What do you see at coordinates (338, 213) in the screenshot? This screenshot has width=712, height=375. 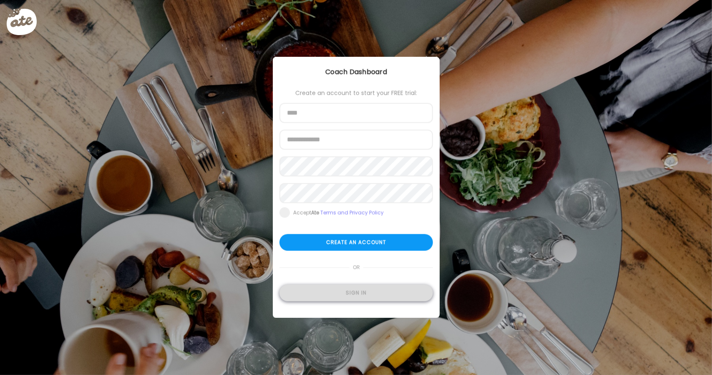 I see `div: Accept` at bounding box center [338, 213].